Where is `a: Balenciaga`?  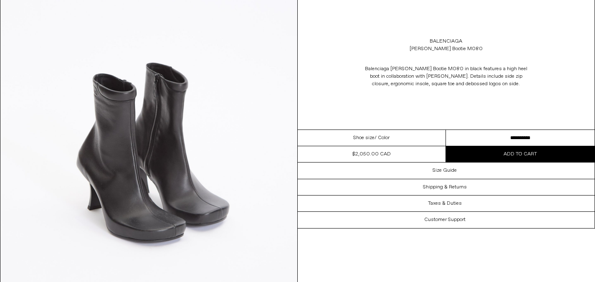 a: Balenciaga is located at coordinates (446, 41).